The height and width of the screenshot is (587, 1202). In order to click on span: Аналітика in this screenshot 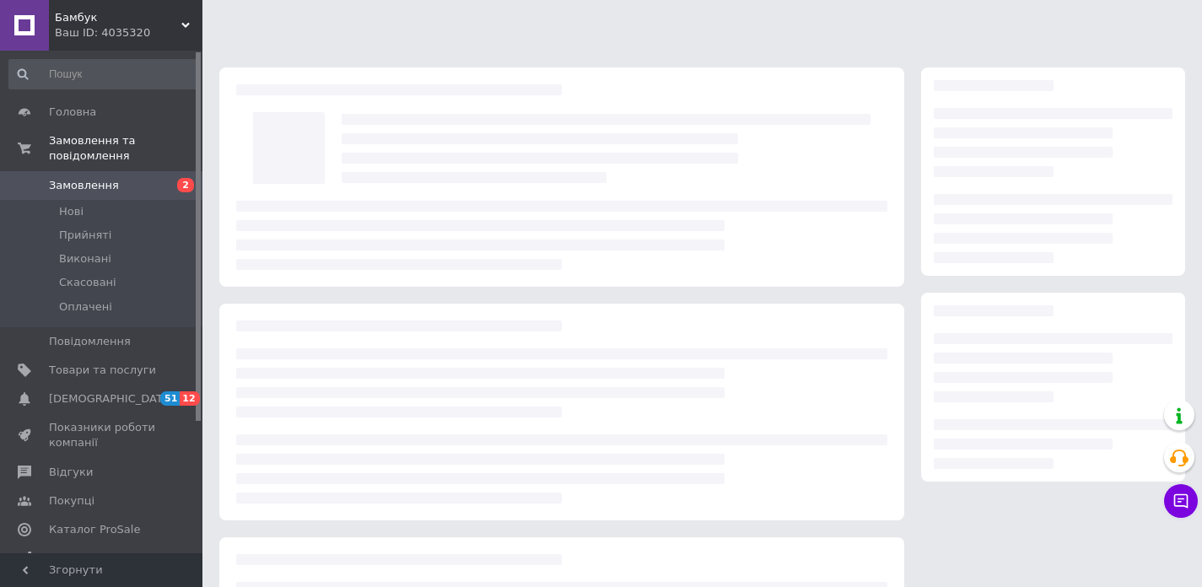, I will do `click(78, 558)`.